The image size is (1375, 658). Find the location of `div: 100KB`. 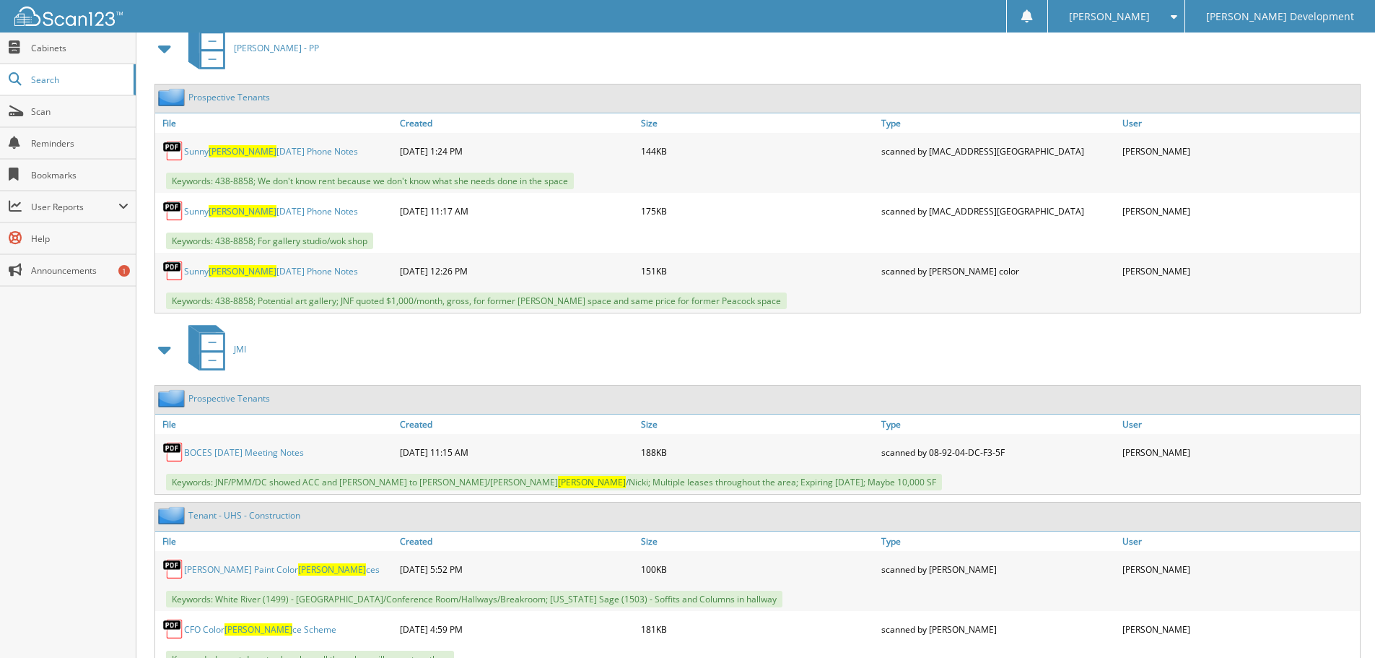

div: 100KB is located at coordinates (758, 569).